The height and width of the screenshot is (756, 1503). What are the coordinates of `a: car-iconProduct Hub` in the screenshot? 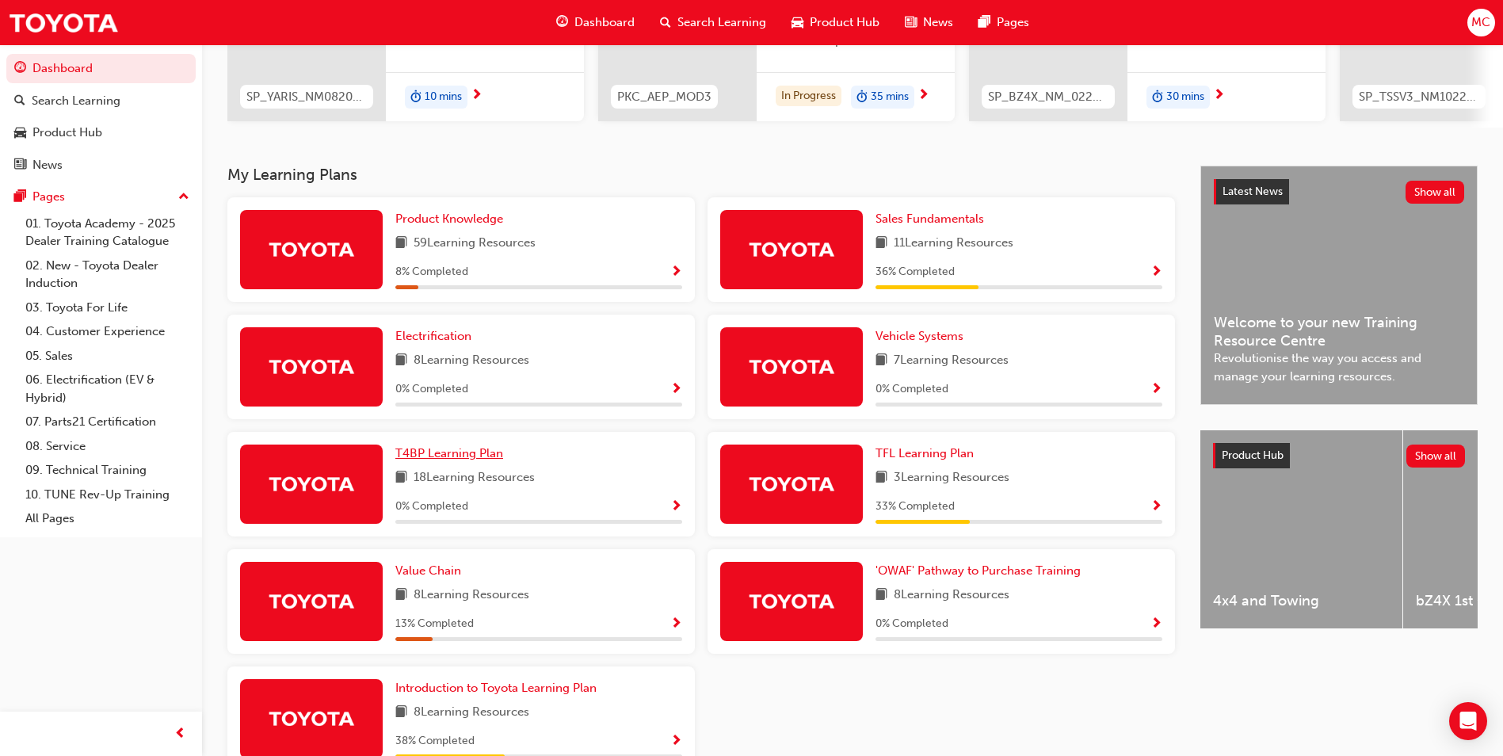 It's located at (835, 22).